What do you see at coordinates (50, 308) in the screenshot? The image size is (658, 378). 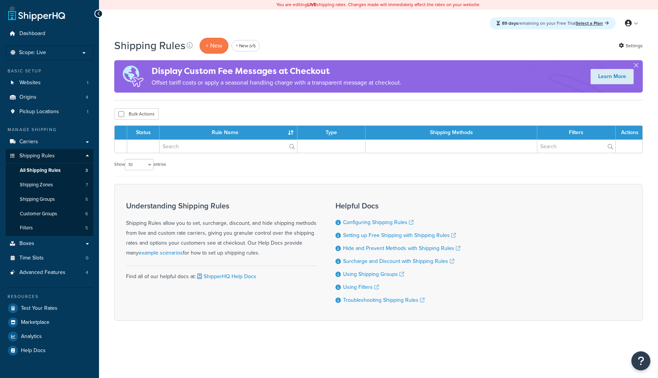 I see `a: Test Your Rates` at bounding box center [50, 308].